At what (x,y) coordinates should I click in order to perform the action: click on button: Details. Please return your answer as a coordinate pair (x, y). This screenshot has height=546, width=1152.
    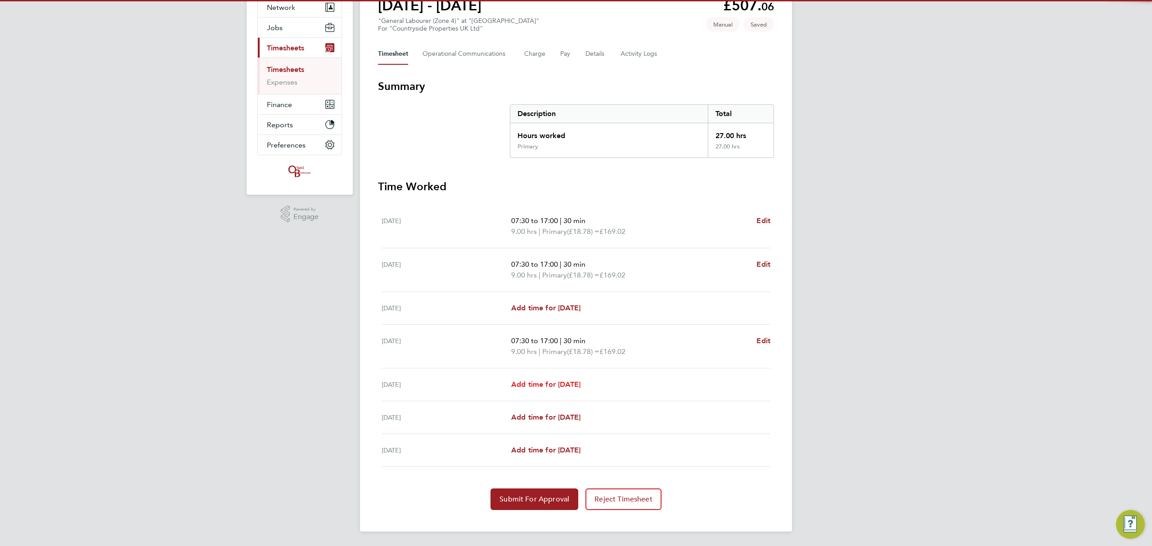
    Looking at the image, I should click on (596, 54).